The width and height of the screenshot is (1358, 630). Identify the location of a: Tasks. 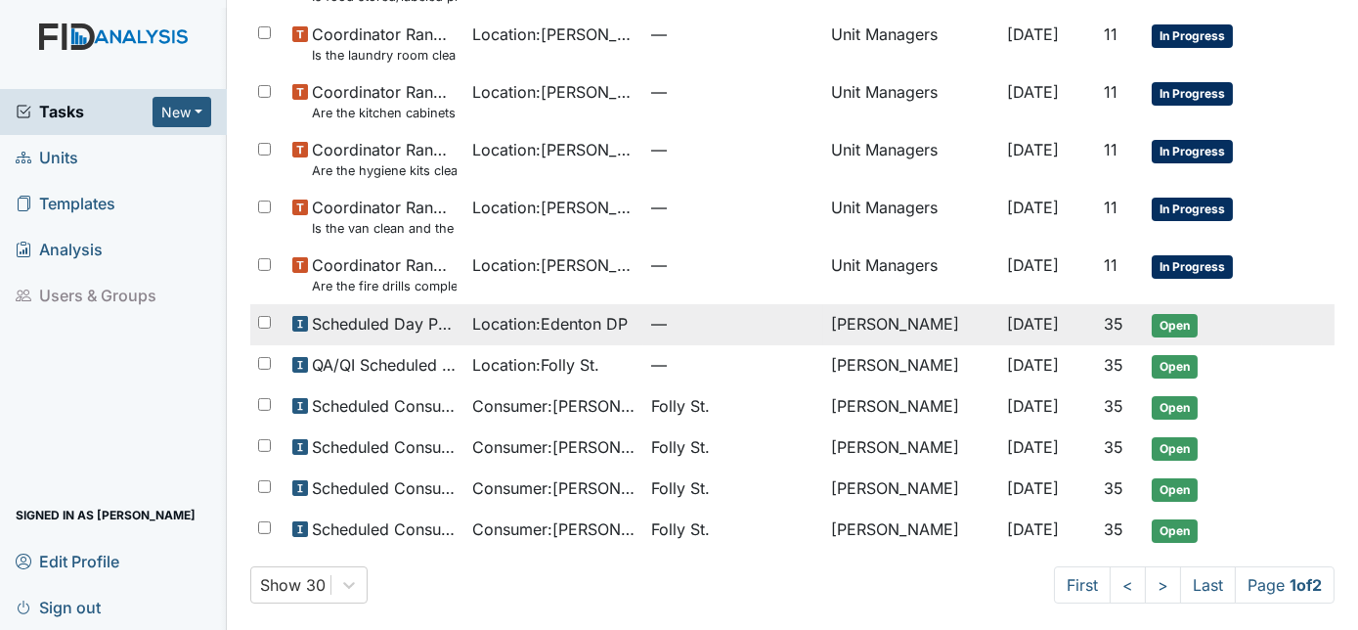
(84, 111).